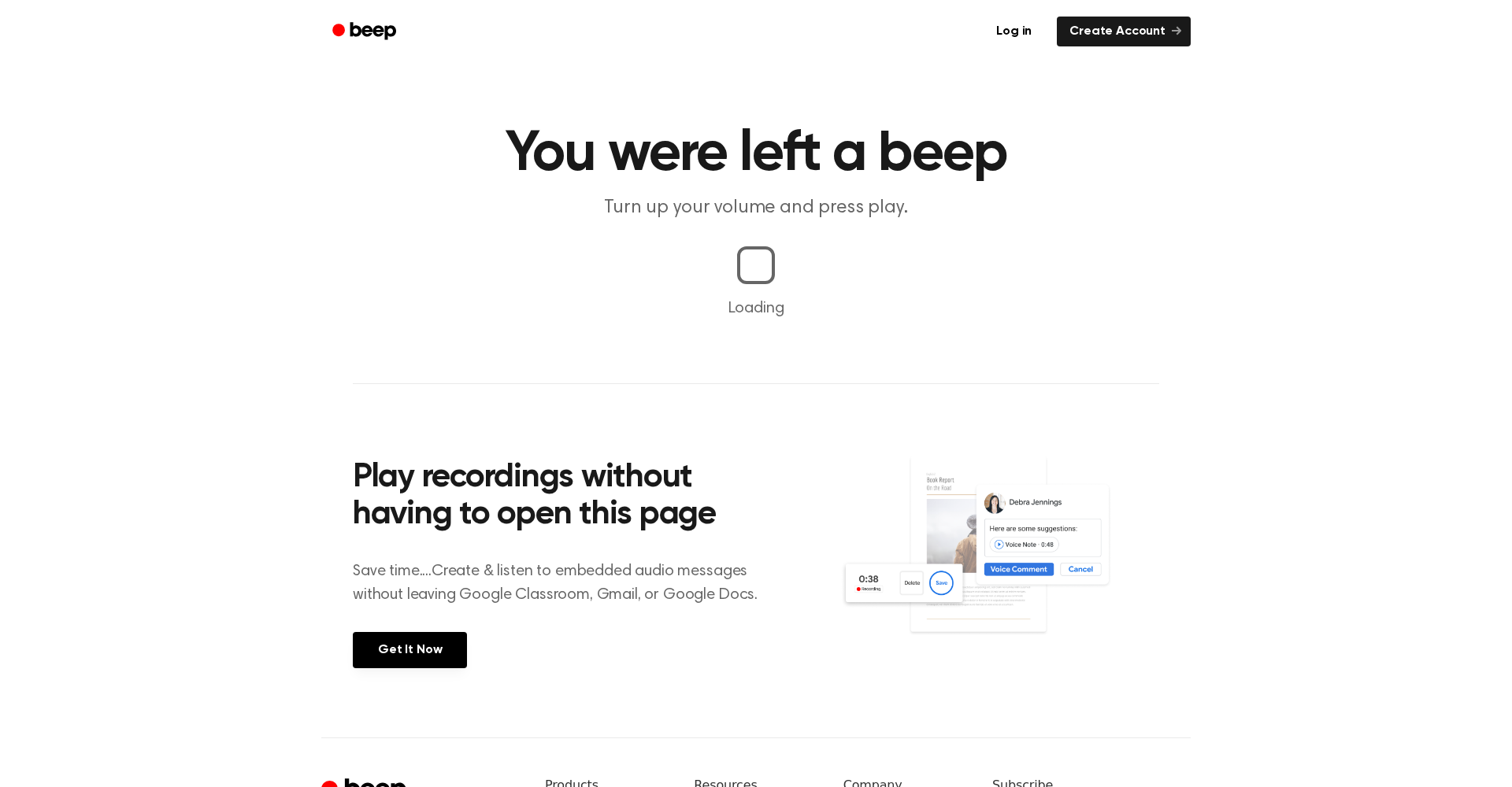 This screenshot has width=1512, height=787. Describe the element at coordinates (756, 154) in the screenshot. I see `h1: You were left a beep` at that location.